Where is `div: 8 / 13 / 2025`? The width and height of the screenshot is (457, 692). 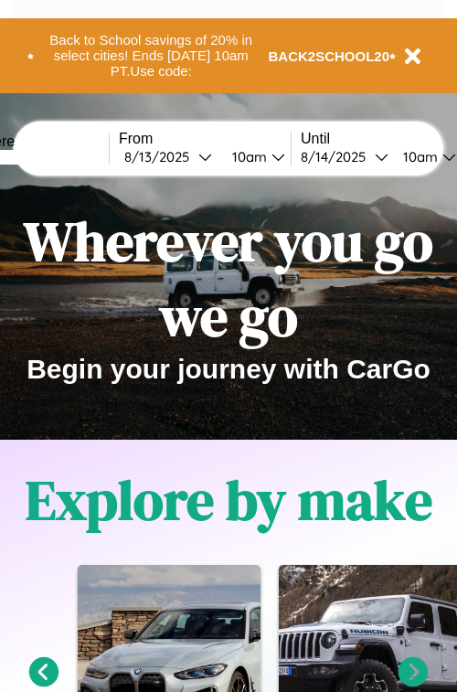
div: 8 / 13 / 2025 is located at coordinates (161, 156).